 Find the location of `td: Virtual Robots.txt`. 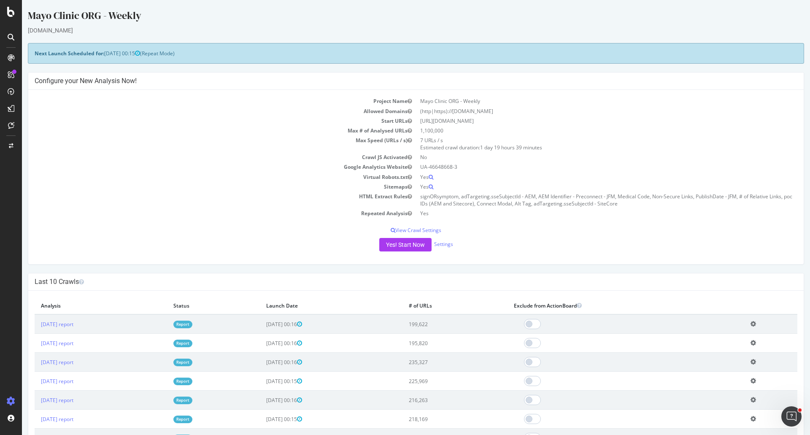

td: Virtual Robots.txt is located at coordinates (203, 177).